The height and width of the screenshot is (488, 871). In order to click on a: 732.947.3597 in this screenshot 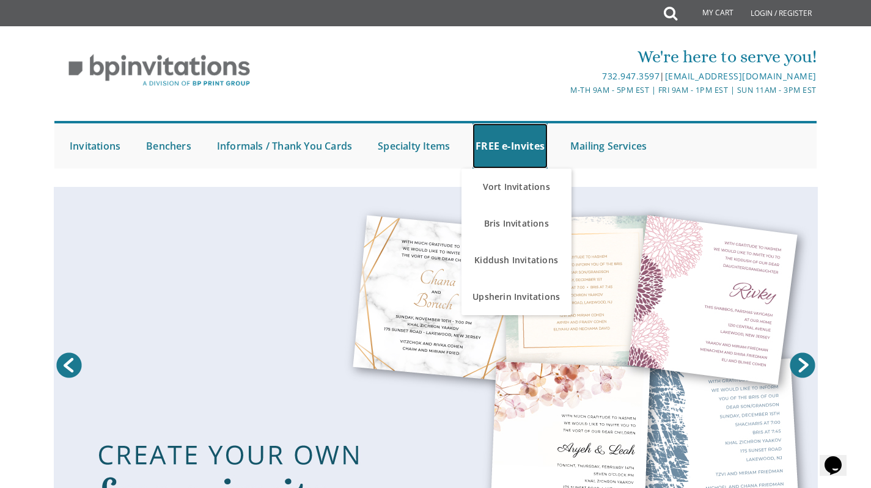, I will do `click(630, 76)`.